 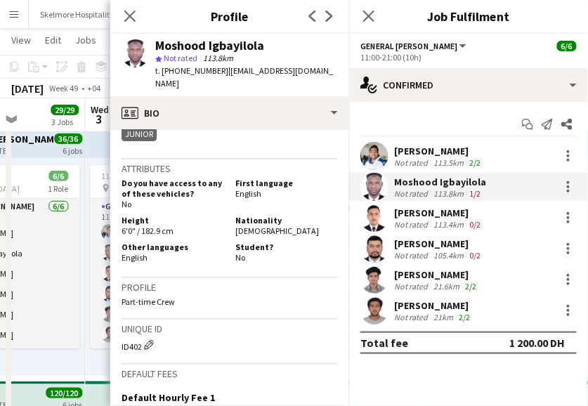 I want to click on h5: Other languages, so click(x=173, y=247).